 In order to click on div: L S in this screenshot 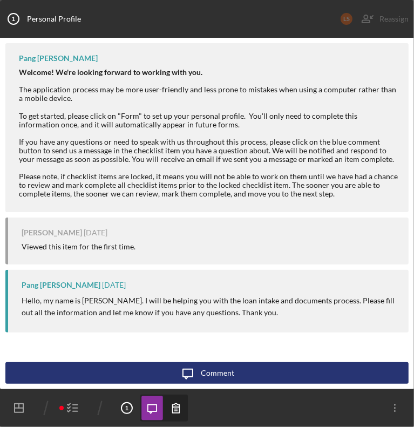, I will do `click(346, 19)`.